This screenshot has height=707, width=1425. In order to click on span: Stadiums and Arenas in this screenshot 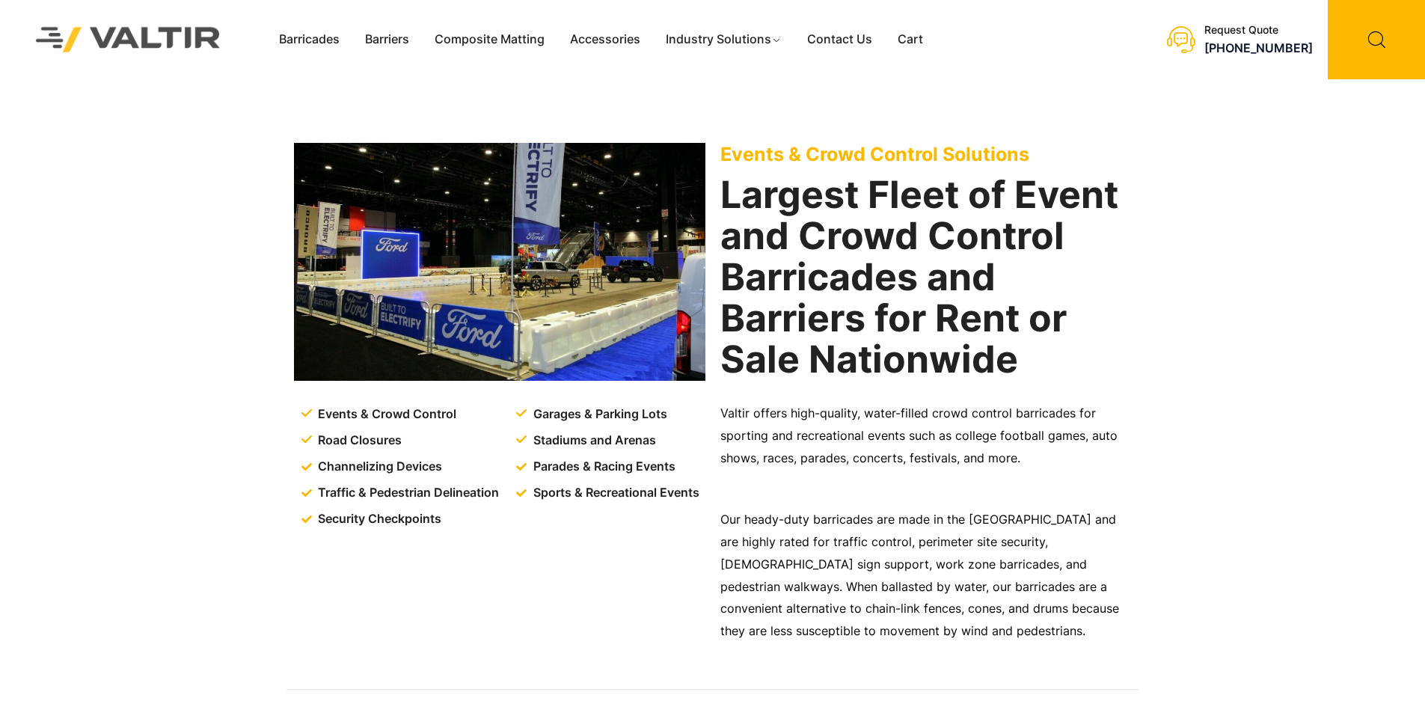, I will do `click(593, 441)`.